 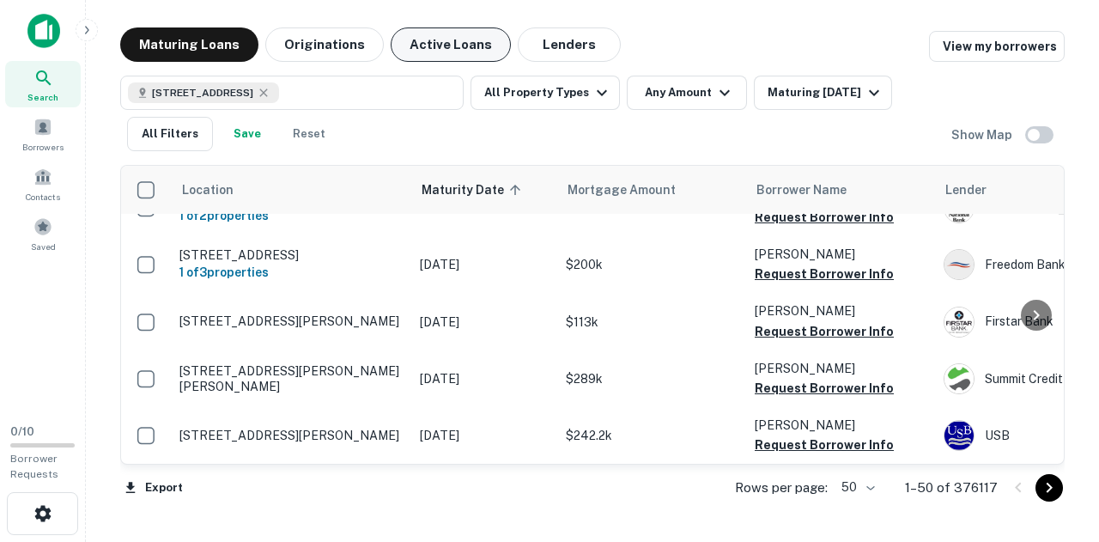 What do you see at coordinates (43, 233) in the screenshot?
I see `a: Saved` at bounding box center [43, 233].